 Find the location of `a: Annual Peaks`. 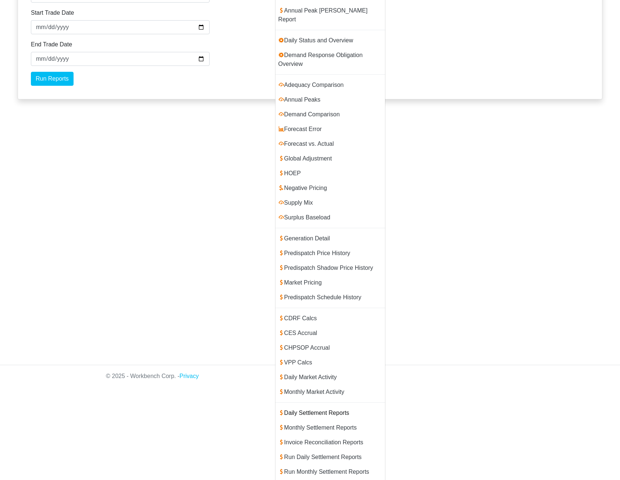

a: Annual Peaks is located at coordinates (330, 100).